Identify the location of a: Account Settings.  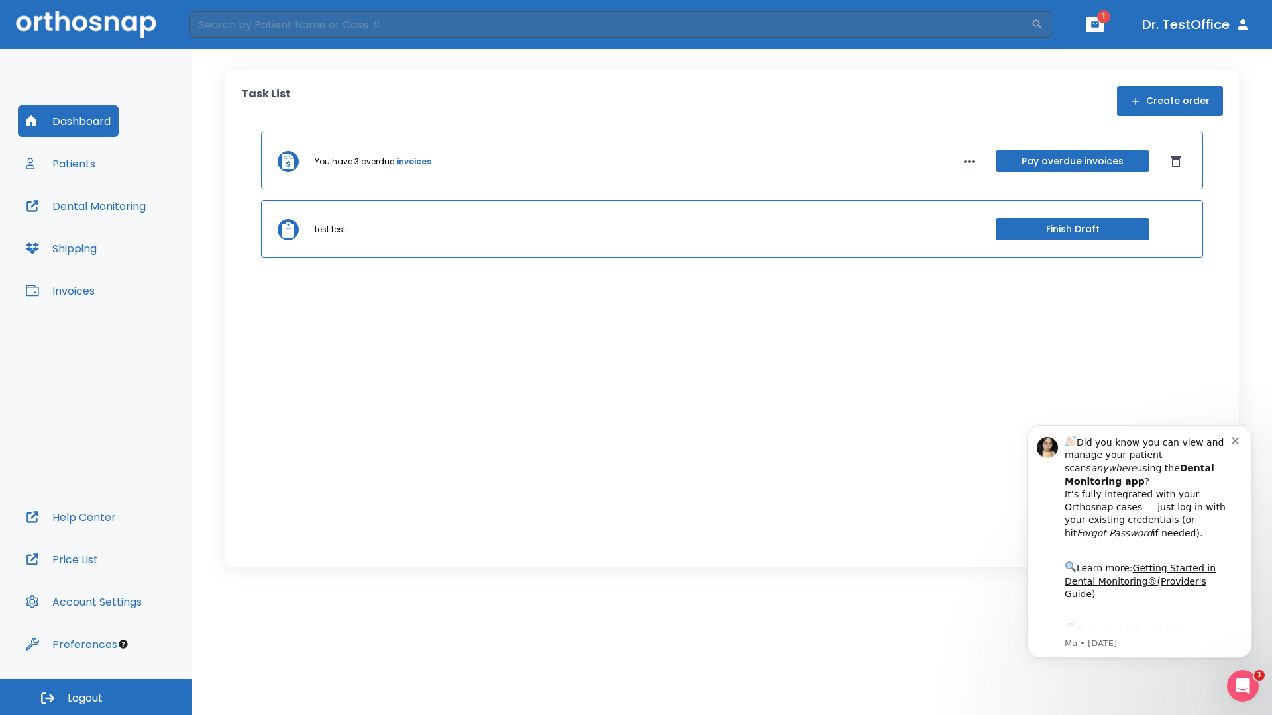
(83, 602).